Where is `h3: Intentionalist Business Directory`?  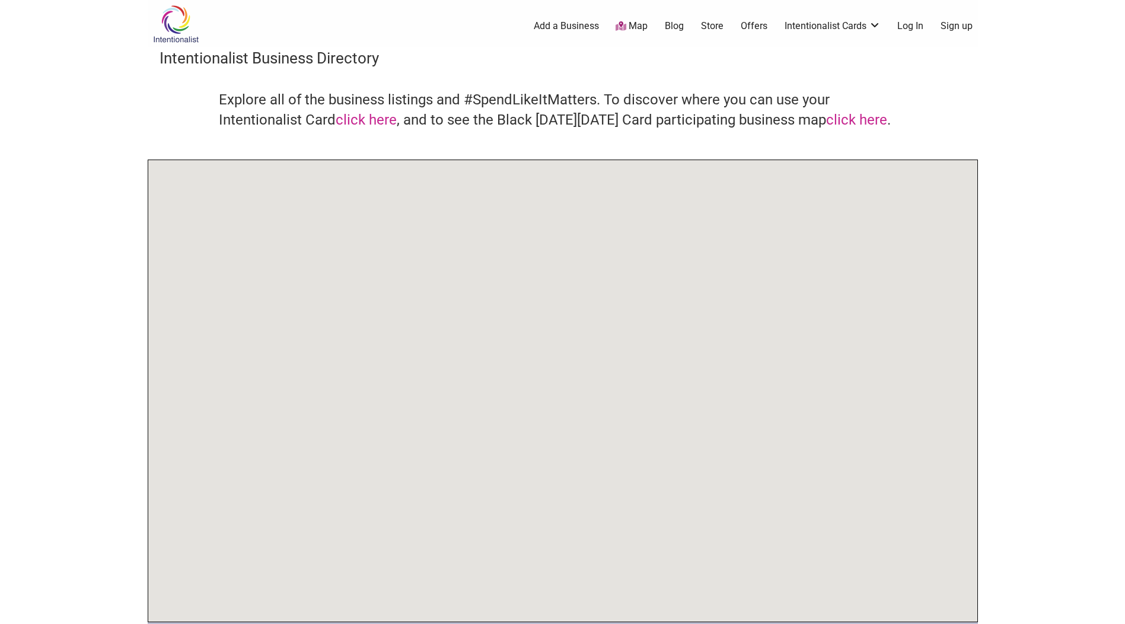
h3: Intentionalist Business Directory is located at coordinates (563, 58).